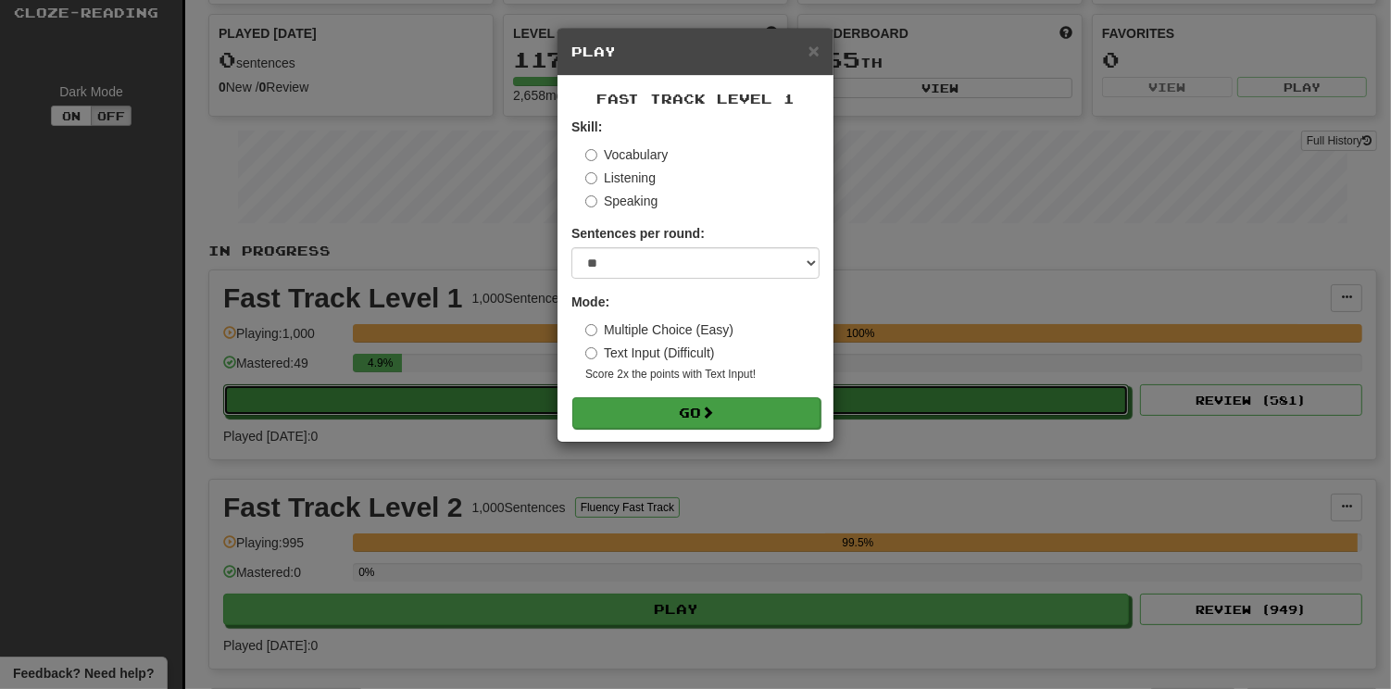 The image size is (1391, 689). What do you see at coordinates (590, 302) in the screenshot?
I see `strong: Mode:` at bounding box center [590, 302].